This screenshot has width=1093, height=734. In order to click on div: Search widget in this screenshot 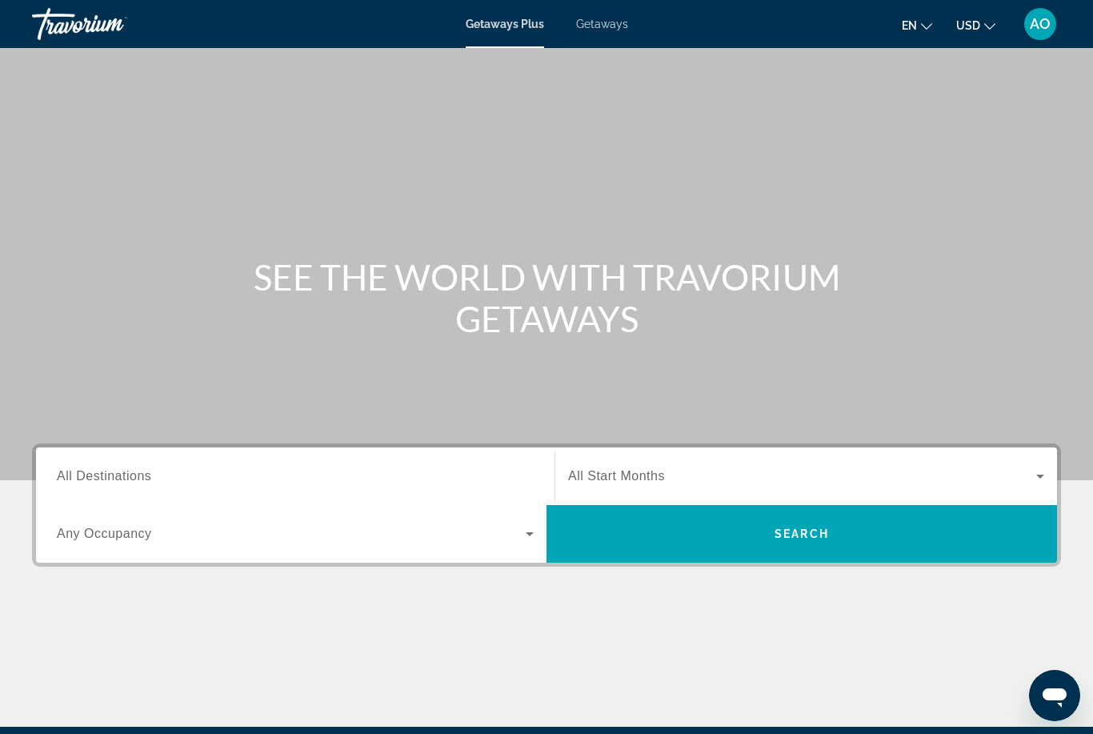, I will do `click(547, 505)`.